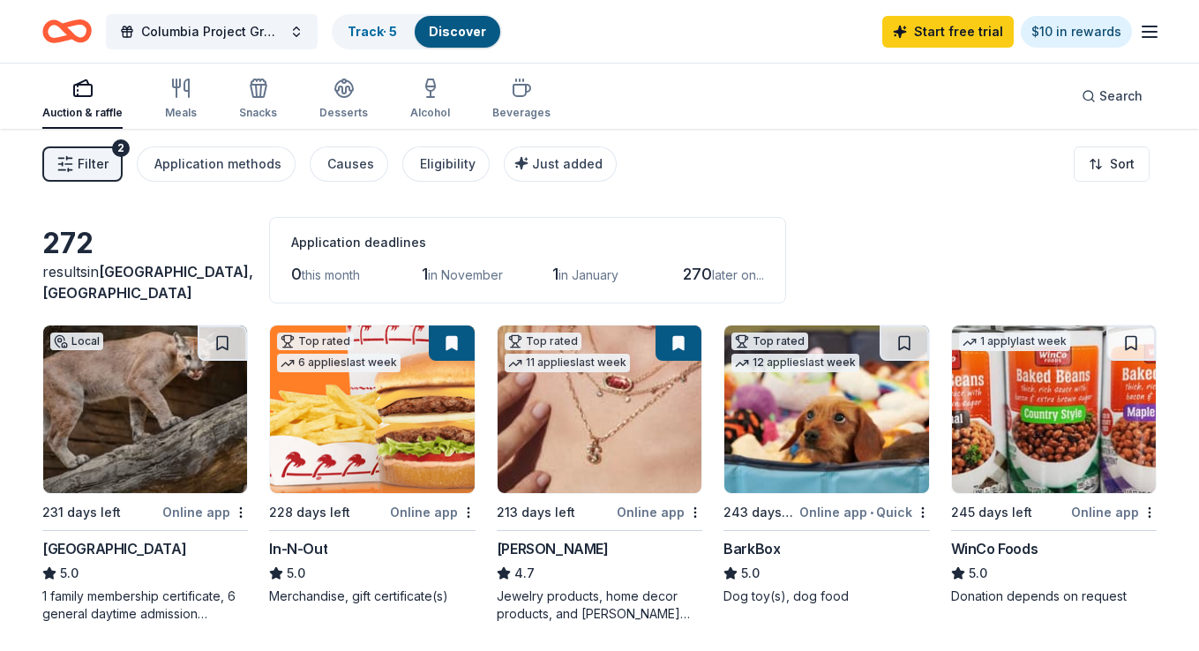  Describe the element at coordinates (430, 113) in the screenshot. I see `div: Alcohol` at that location.